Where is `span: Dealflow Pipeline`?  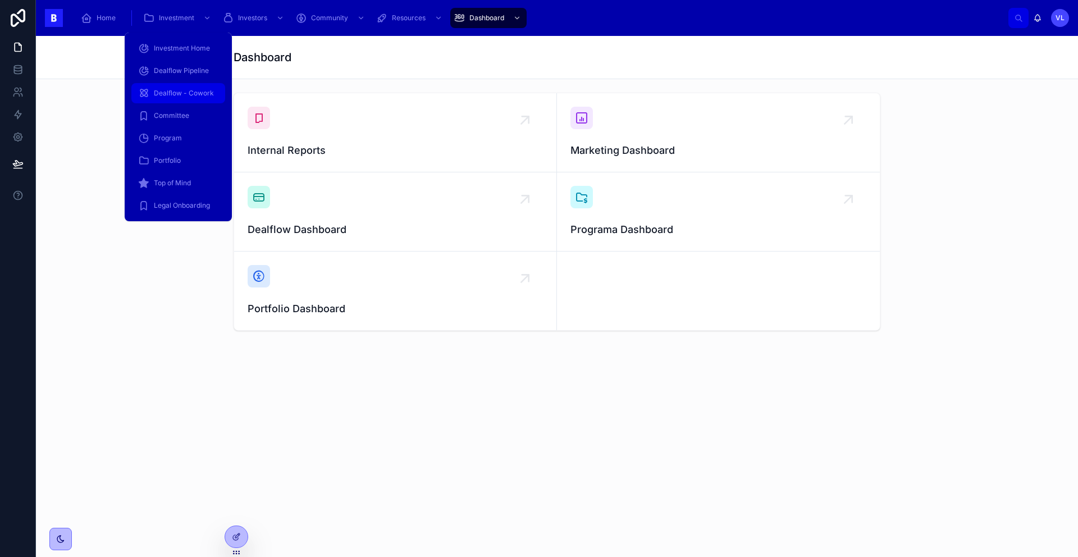
span: Dealflow Pipeline is located at coordinates (181, 71).